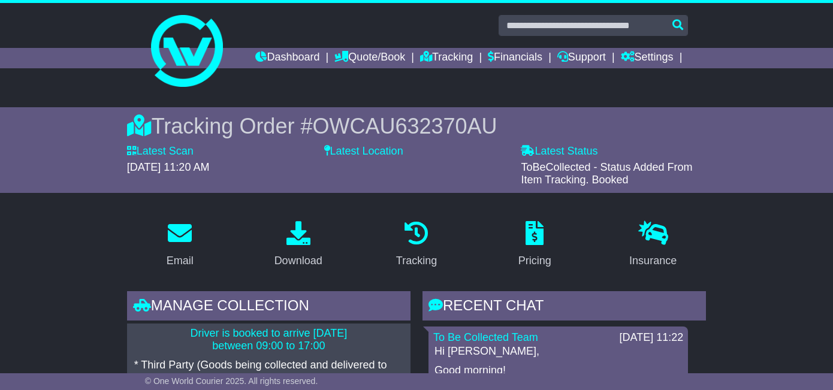 This screenshot has width=833, height=390. I want to click on a: Email, so click(180, 245).